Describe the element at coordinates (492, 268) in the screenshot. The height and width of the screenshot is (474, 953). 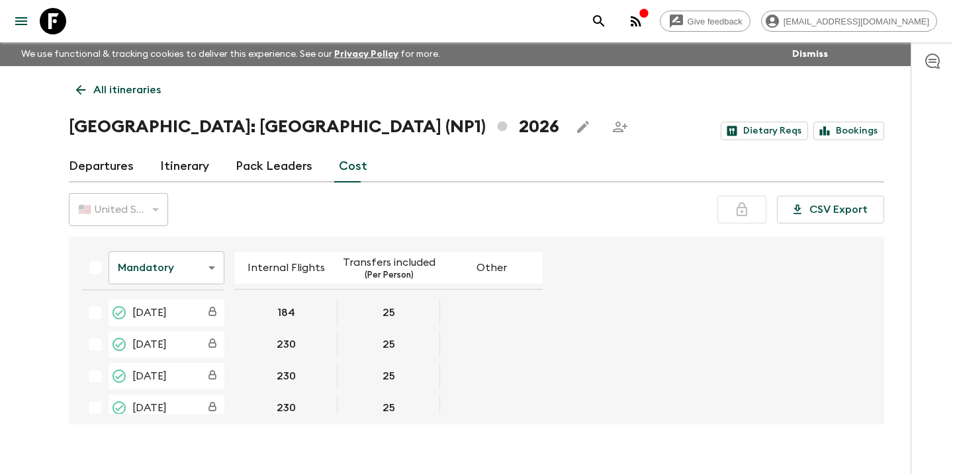
I see `p: Other` at that location.